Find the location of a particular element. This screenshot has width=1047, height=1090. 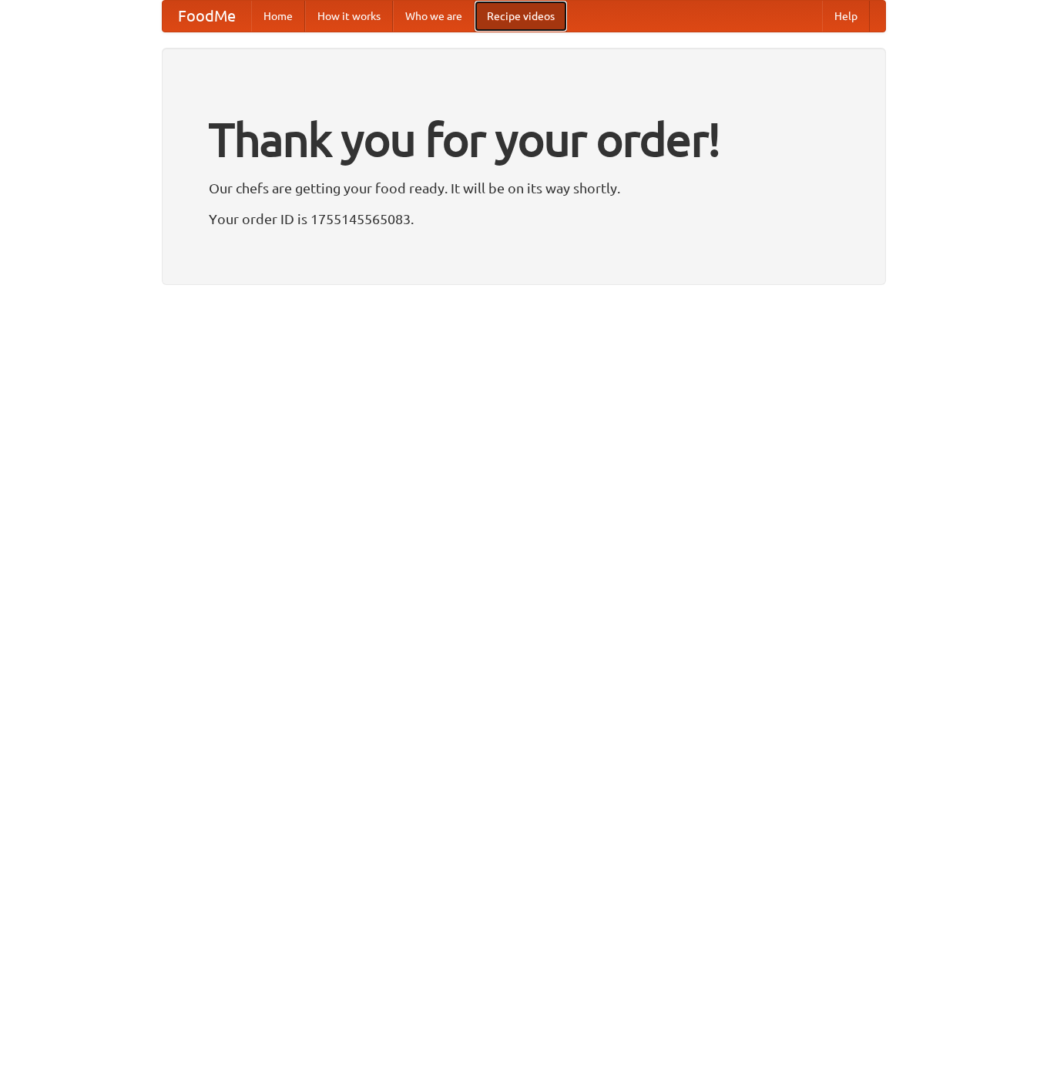

p: Your order ID is 1755145565083. is located at coordinates (524, 219).